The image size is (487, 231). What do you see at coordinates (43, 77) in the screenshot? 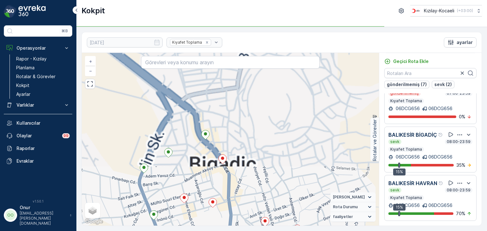
I see `a: Rotalar & Görevler` at bounding box center [43, 77].